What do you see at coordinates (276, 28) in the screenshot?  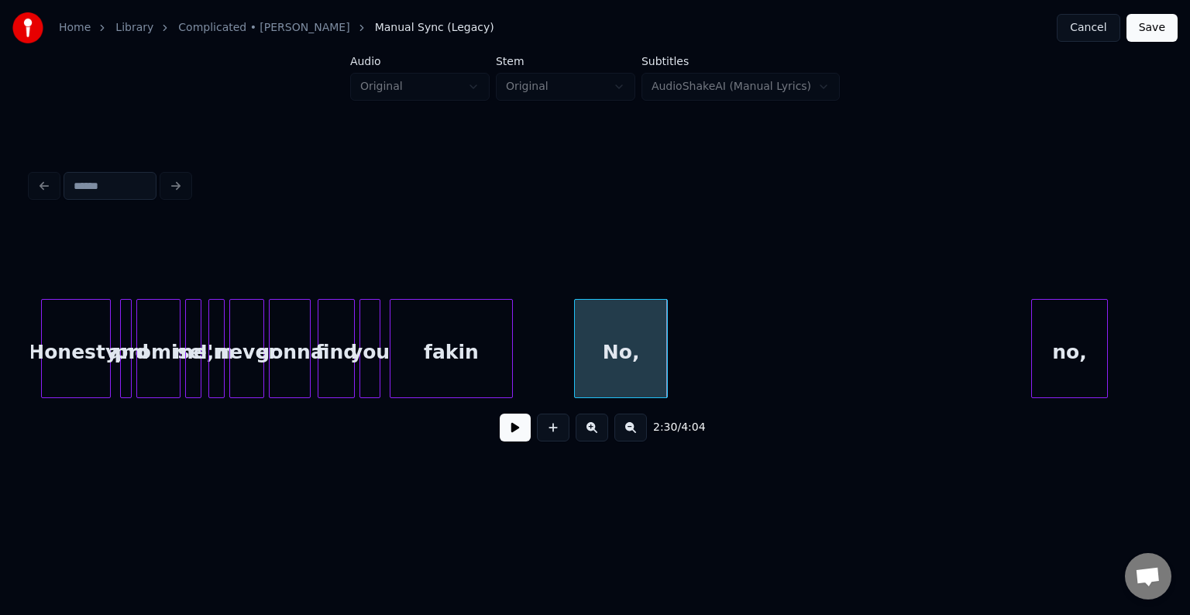 I see `nav: breadcrumb` at bounding box center [276, 28].